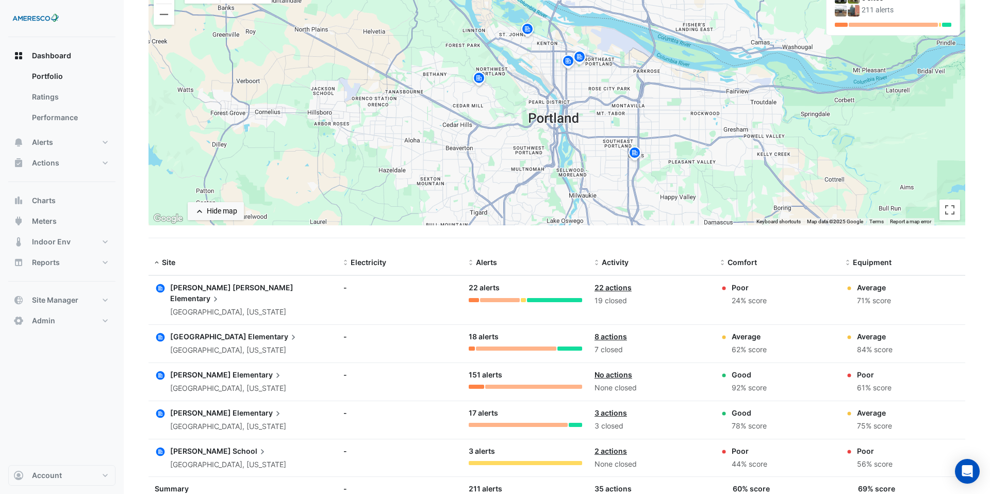 The image size is (990, 494). I want to click on app-icon: Charts, so click(19, 201).